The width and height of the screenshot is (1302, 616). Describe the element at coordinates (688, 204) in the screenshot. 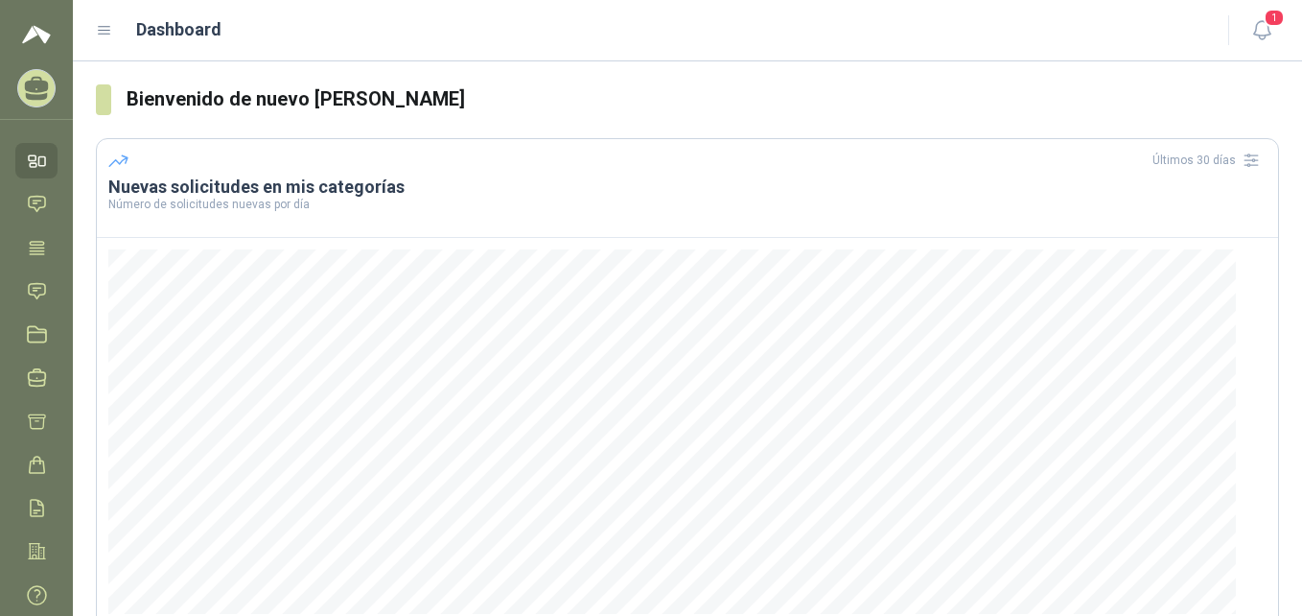

I see `p: Número de solicitudes nuevas por día` at that location.